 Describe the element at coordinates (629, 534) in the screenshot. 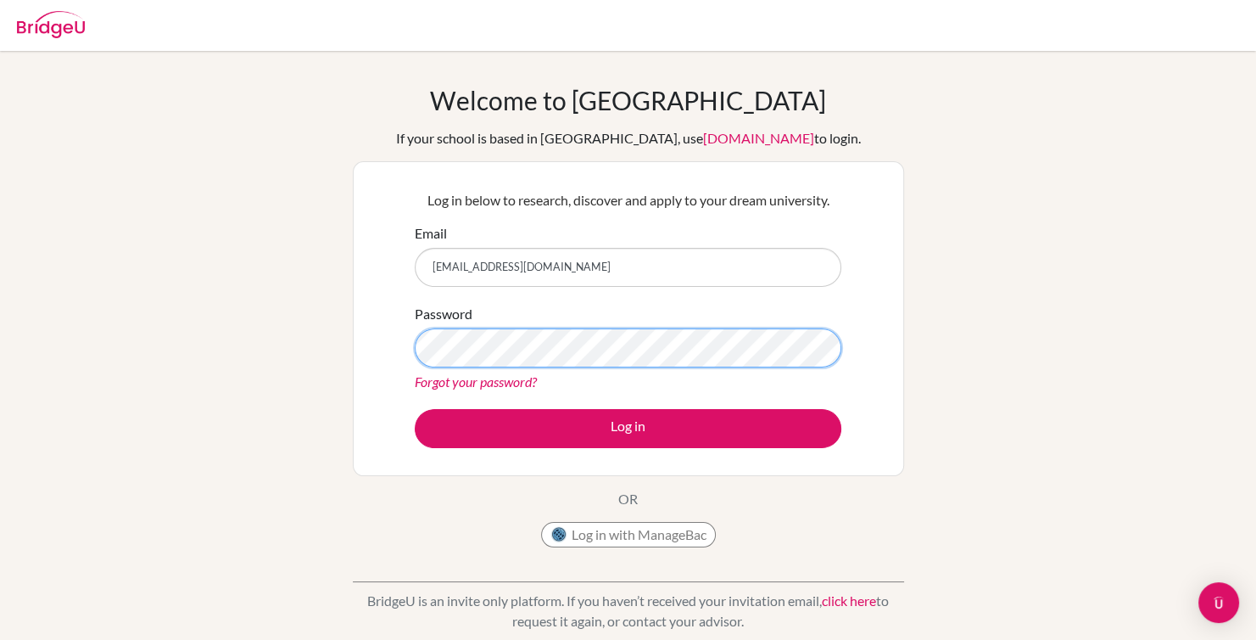

I see `button: Log in with ManageBac` at that location.